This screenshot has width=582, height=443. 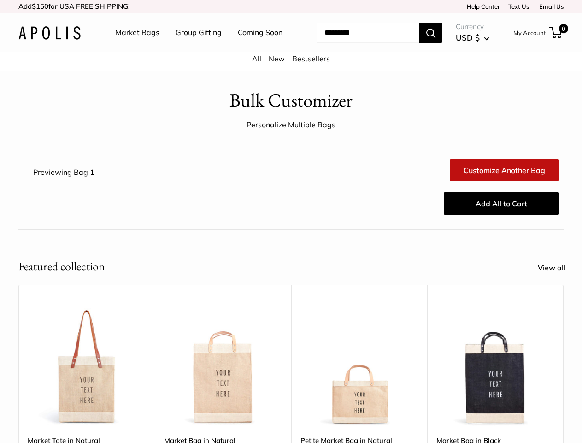 What do you see at coordinates (223, 366) in the screenshot?
I see `img: Market Bag in Natural` at bounding box center [223, 366].